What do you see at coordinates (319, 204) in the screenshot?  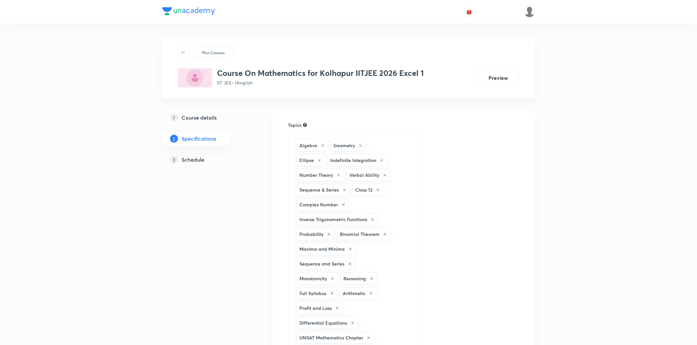 I see `h6: Complex Number` at bounding box center [319, 204].